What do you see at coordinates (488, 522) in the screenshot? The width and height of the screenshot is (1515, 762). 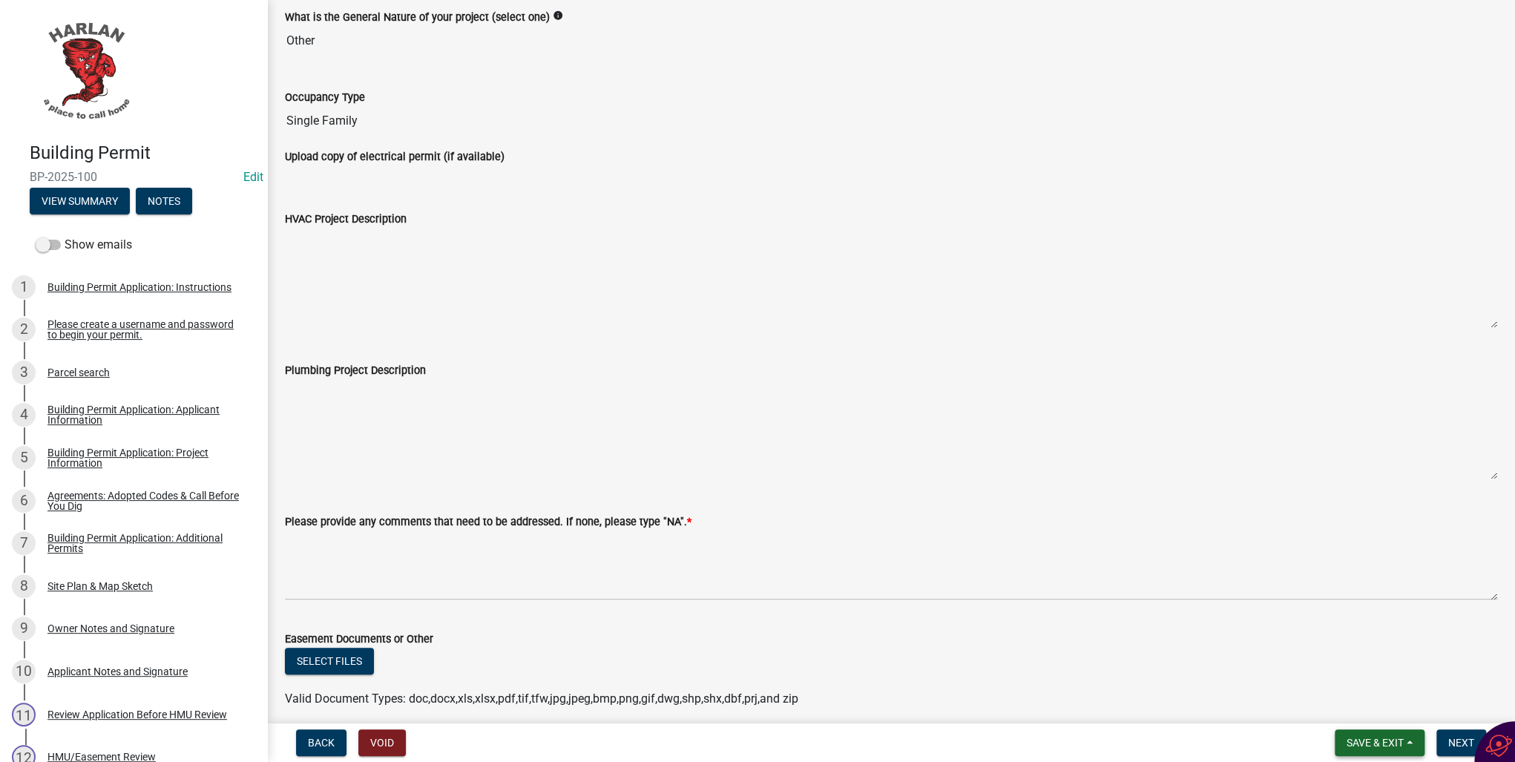 I see `label: Please provide any comments that need to be addressed. If none, please type "NA".` at bounding box center [488, 522].